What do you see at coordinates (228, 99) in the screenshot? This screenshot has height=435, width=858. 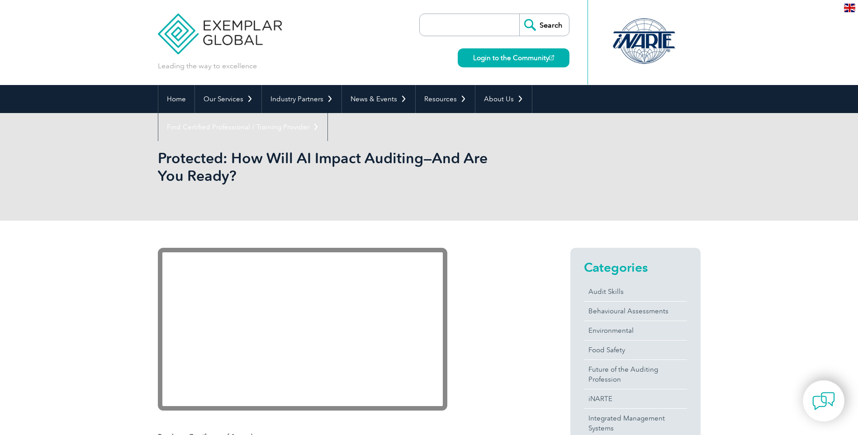 I see `a: Our Services` at bounding box center [228, 99].